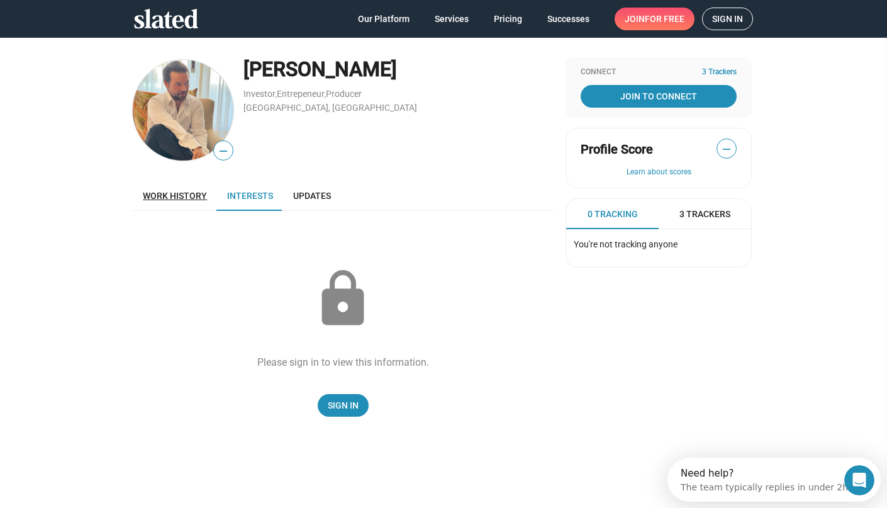 This screenshot has height=508, width=887. I want to click on a: Interests, so click(250, 196).